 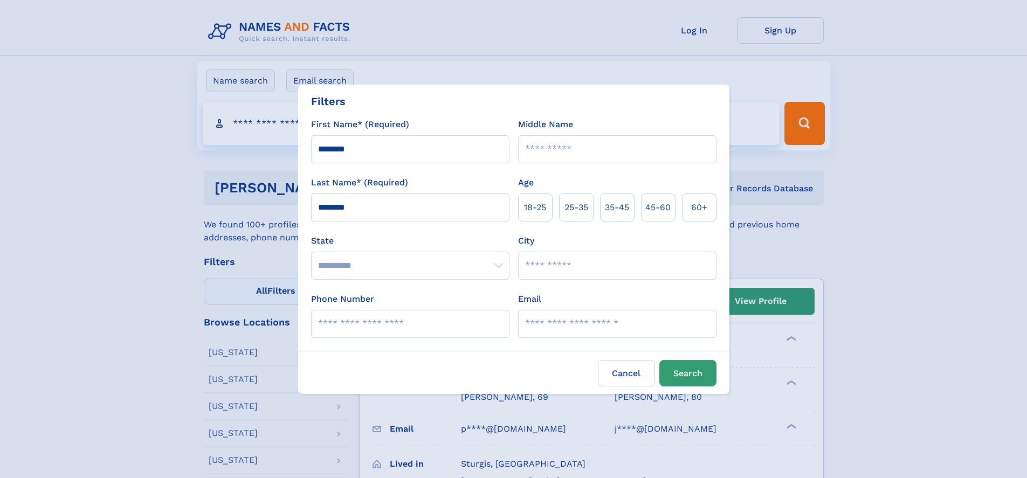 What do you see at coordinates (410, 241) in the screenshot?
I see `label: State` at bounding box center [410, 241].